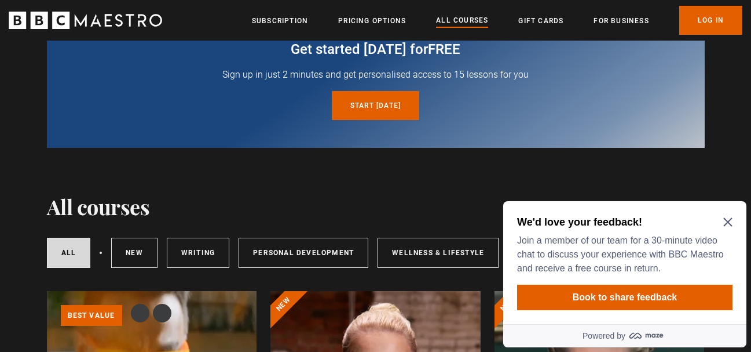  What do you see at coordinates (124, 25) in the screenshot?
I see `h2: We'd love your feedback!` at bounding box center [124, 25].